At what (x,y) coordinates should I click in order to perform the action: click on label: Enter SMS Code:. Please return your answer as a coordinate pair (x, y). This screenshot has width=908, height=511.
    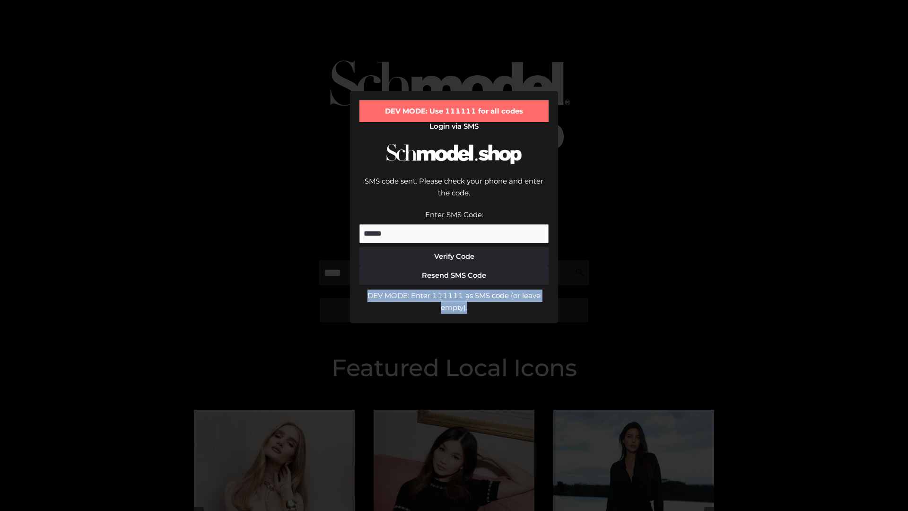
    Looking at the image, I should click on (454, 214).